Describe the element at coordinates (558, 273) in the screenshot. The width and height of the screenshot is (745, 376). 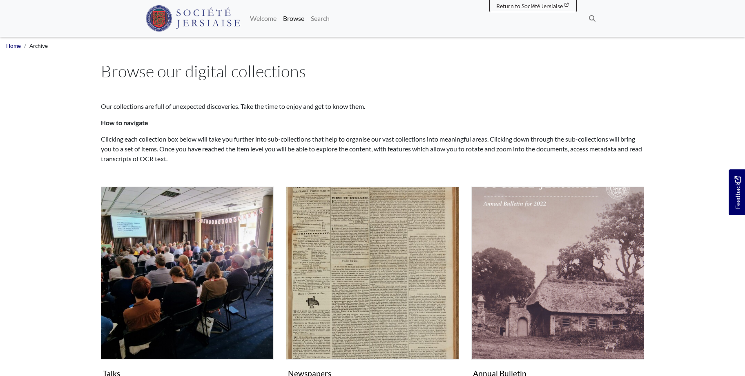
I see `img: Annual Bulletin` at that location.